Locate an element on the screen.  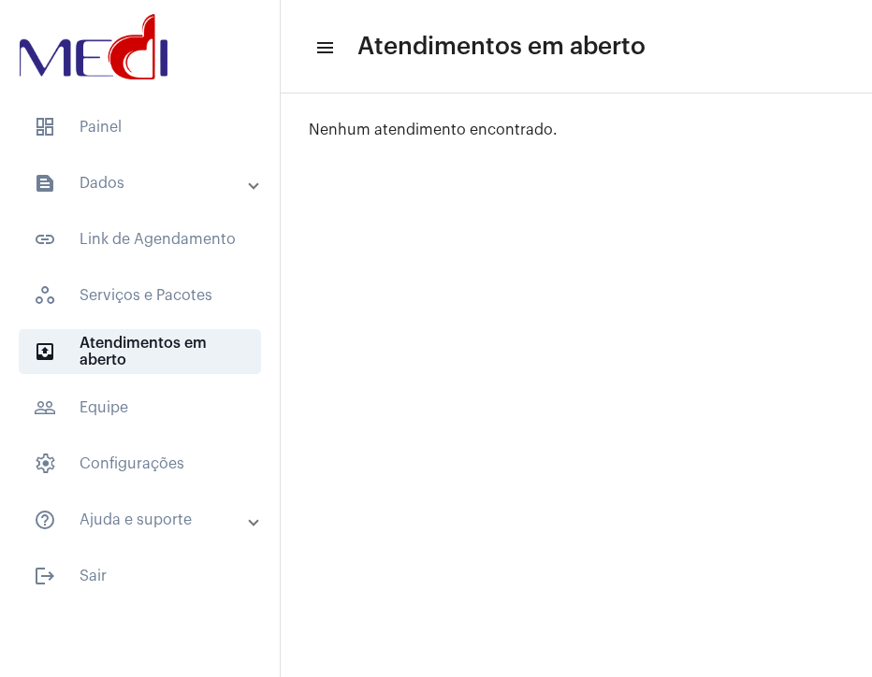
span: Painel is located at coordinates (139, 127).